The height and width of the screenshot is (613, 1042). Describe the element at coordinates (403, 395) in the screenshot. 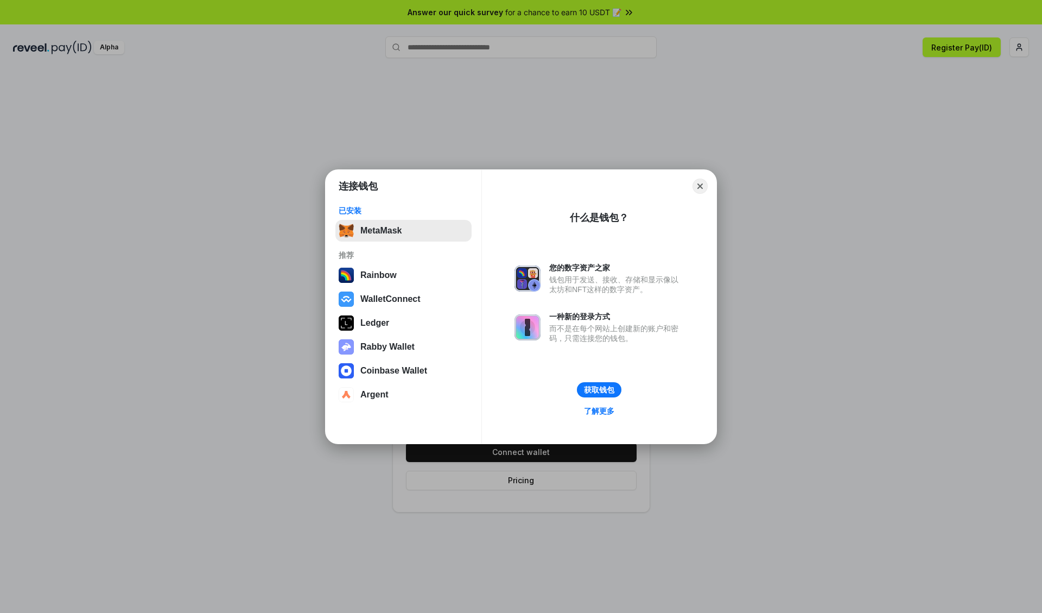

I see `button: Argent` at that location.